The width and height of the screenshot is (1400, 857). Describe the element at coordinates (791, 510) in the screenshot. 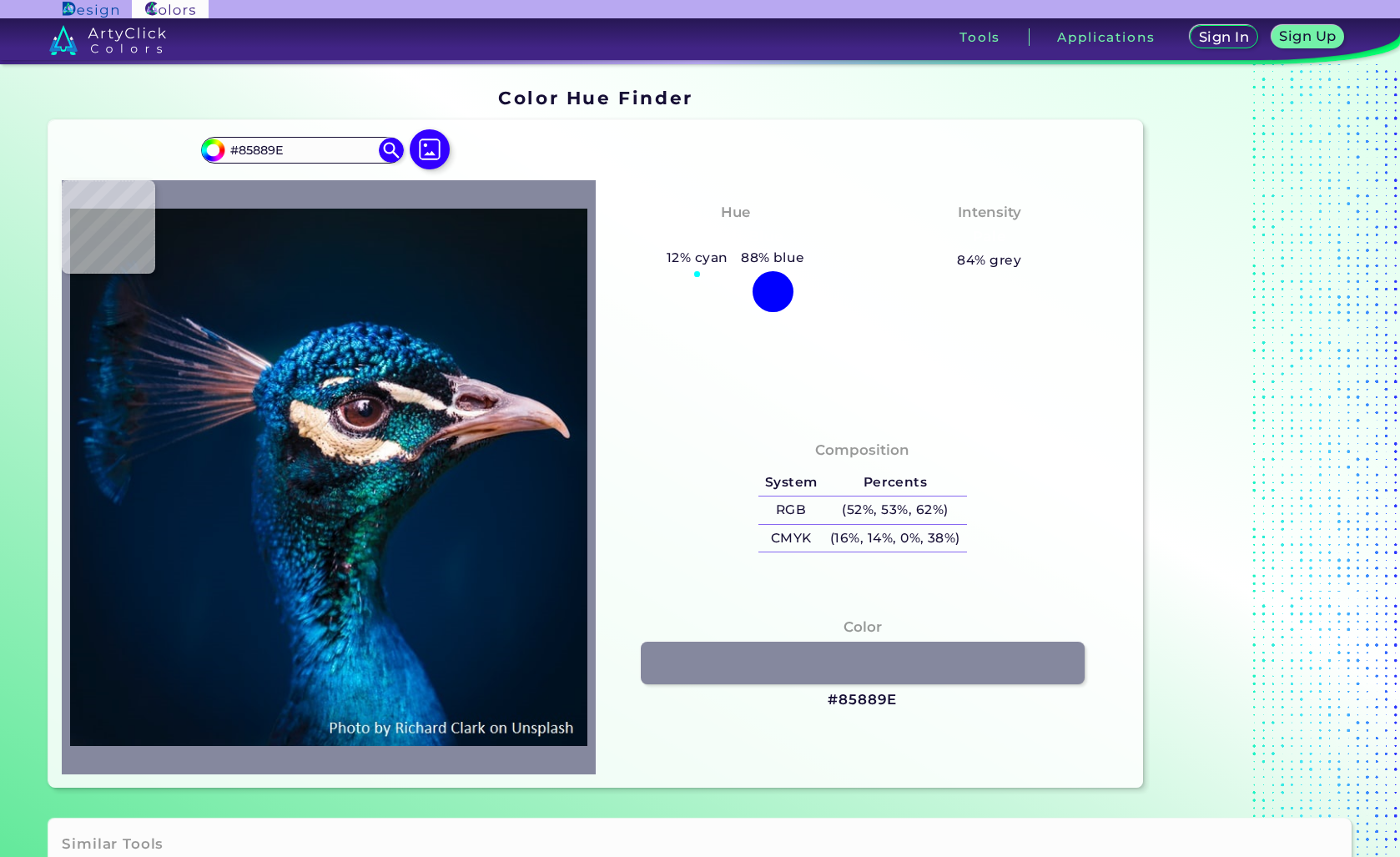

I see `h5: RGB` at that location.